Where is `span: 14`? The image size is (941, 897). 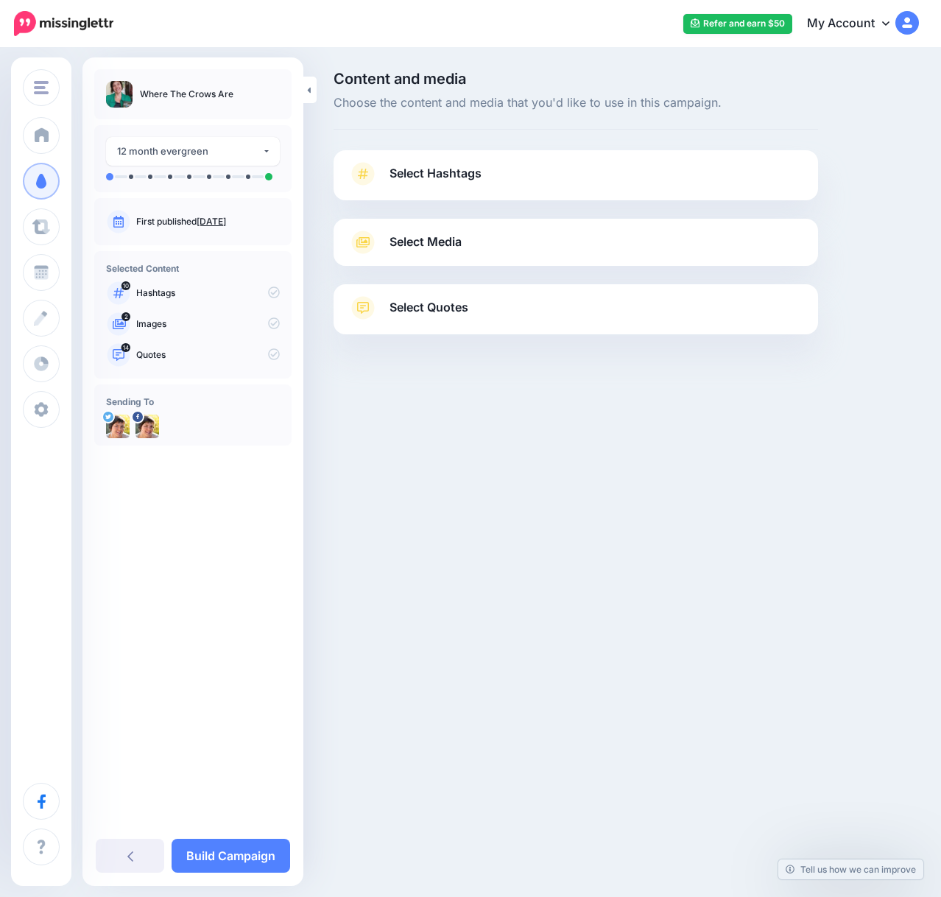
span: 14 is located at coordinates (126, 348).